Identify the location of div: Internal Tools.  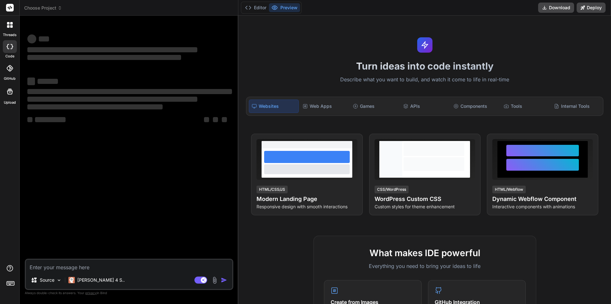
(576, 106).